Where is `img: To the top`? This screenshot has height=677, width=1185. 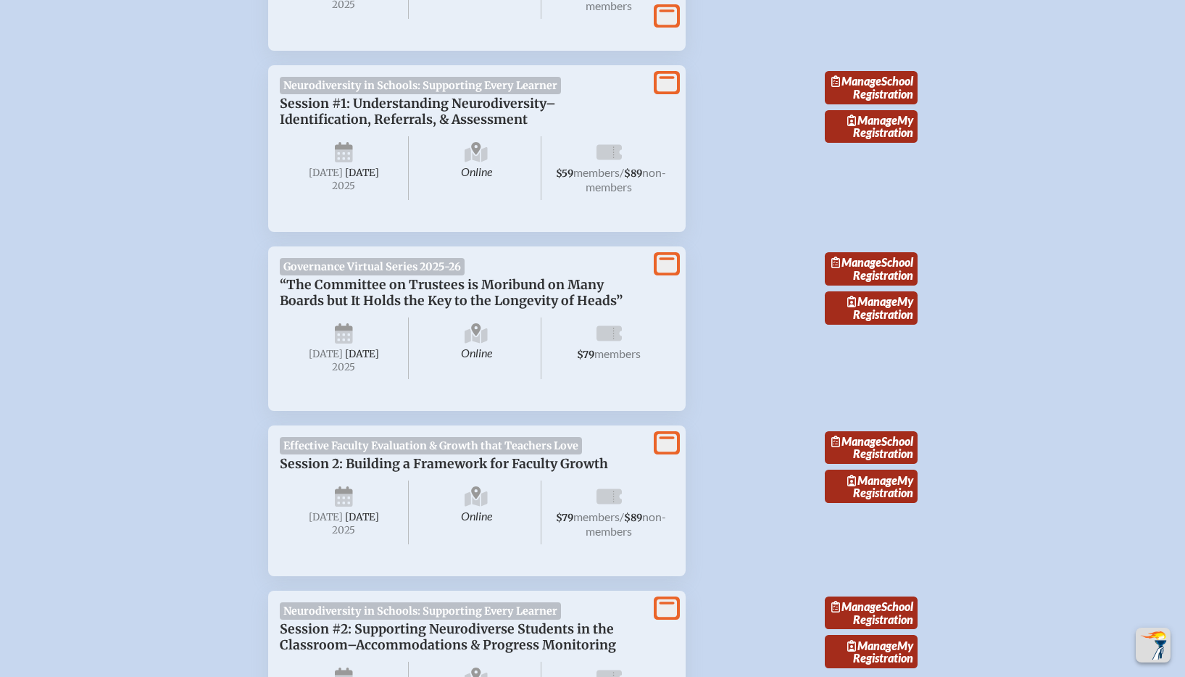
img: To the top is located at coordinates (1154, 645).